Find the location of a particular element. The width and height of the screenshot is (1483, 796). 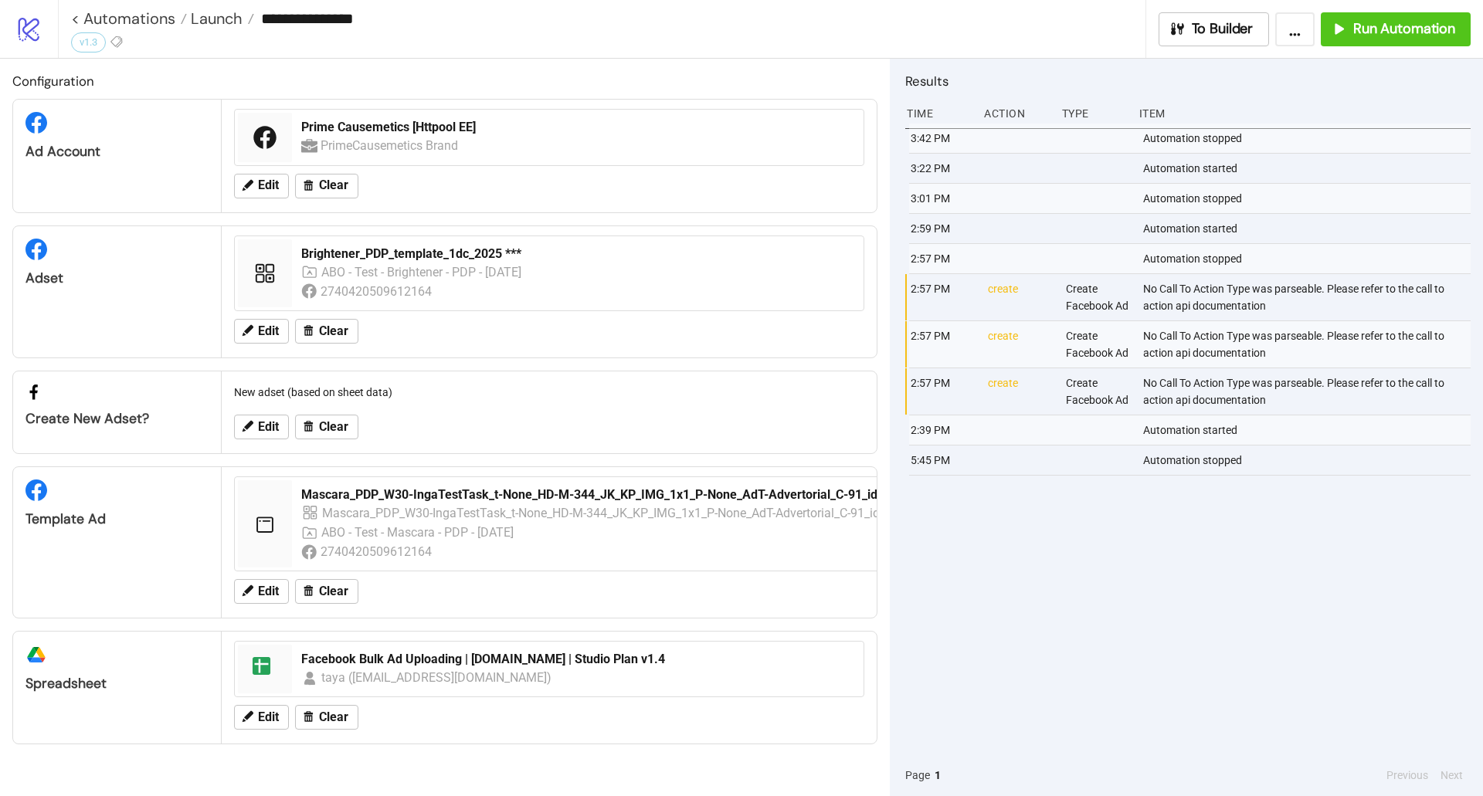

div: Spreadsheet is located at coordinates (117, 683).